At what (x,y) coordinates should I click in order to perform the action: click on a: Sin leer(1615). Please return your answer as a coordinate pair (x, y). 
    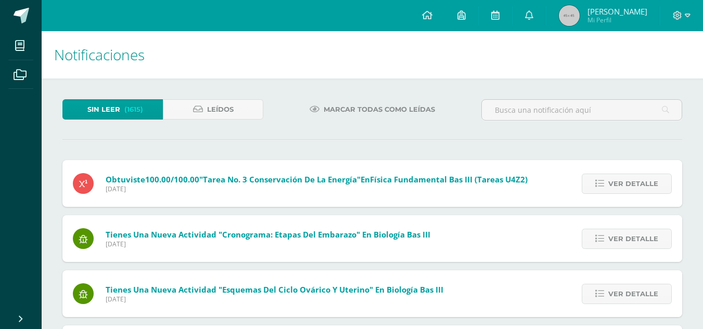
    Looking at the image, I should click on (112, 109).